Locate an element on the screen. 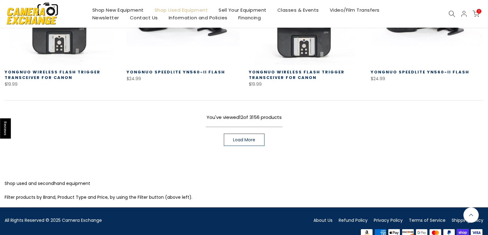 This screenshot has height=235, width=488. a: Refund Policy is located at coordinates (353, 221).